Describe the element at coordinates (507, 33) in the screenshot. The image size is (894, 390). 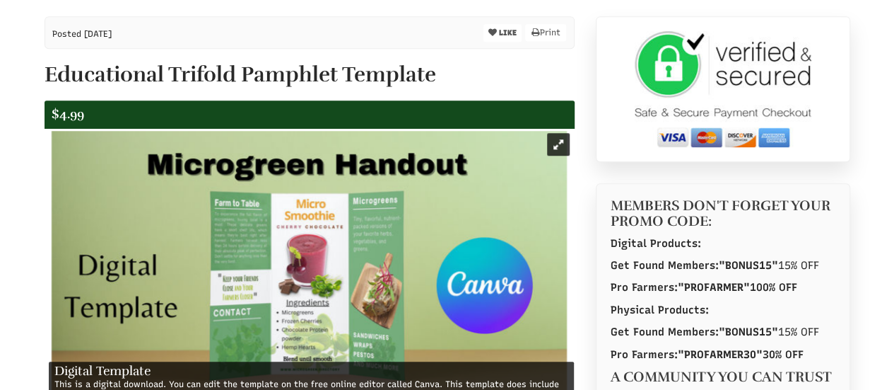
I see `span: LIKE` at that location.